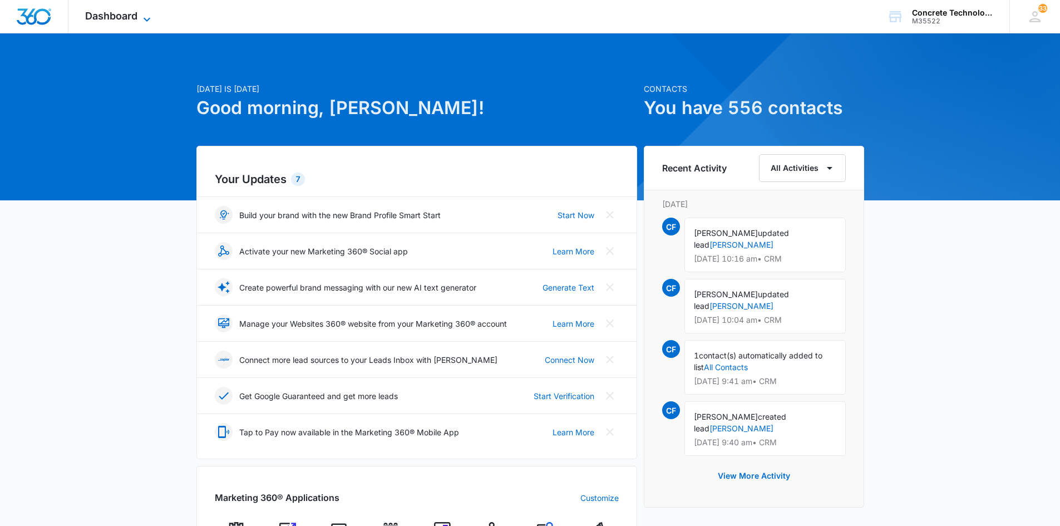 Image resolution: width=1060 pixels, height=526 pixels. I want to click on p: Build your brand with the new Brand Profile Smart Start, so click(340, 215).